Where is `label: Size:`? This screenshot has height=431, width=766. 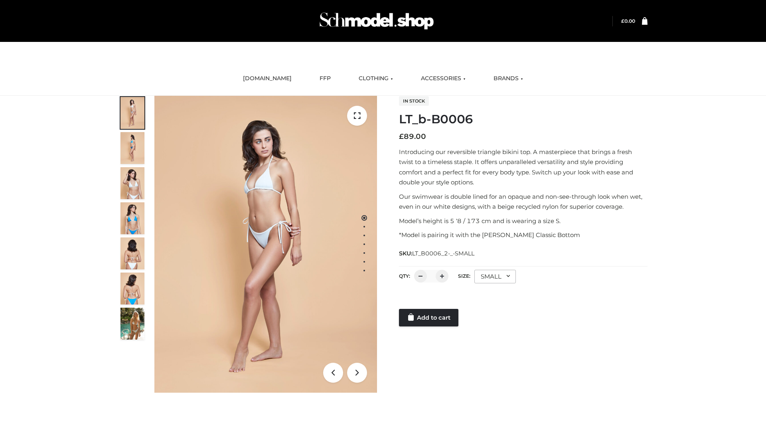
label: Size: is located at coordinates (464, 276).